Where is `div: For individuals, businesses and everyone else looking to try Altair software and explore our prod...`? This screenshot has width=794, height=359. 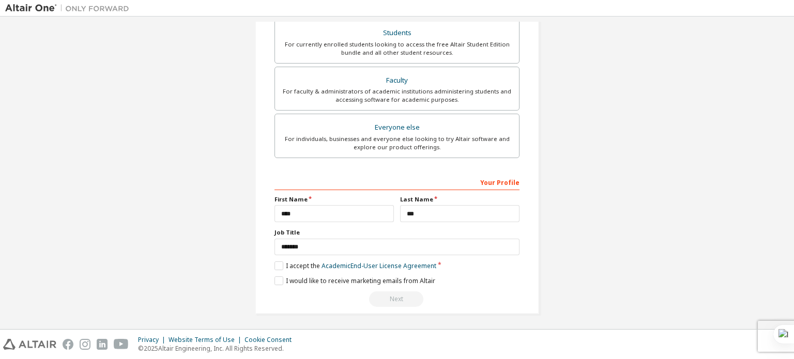 div: For individuals, businesses and everyone else looking to try Altair software and explore our prod... is located at coordinates (397, 143).